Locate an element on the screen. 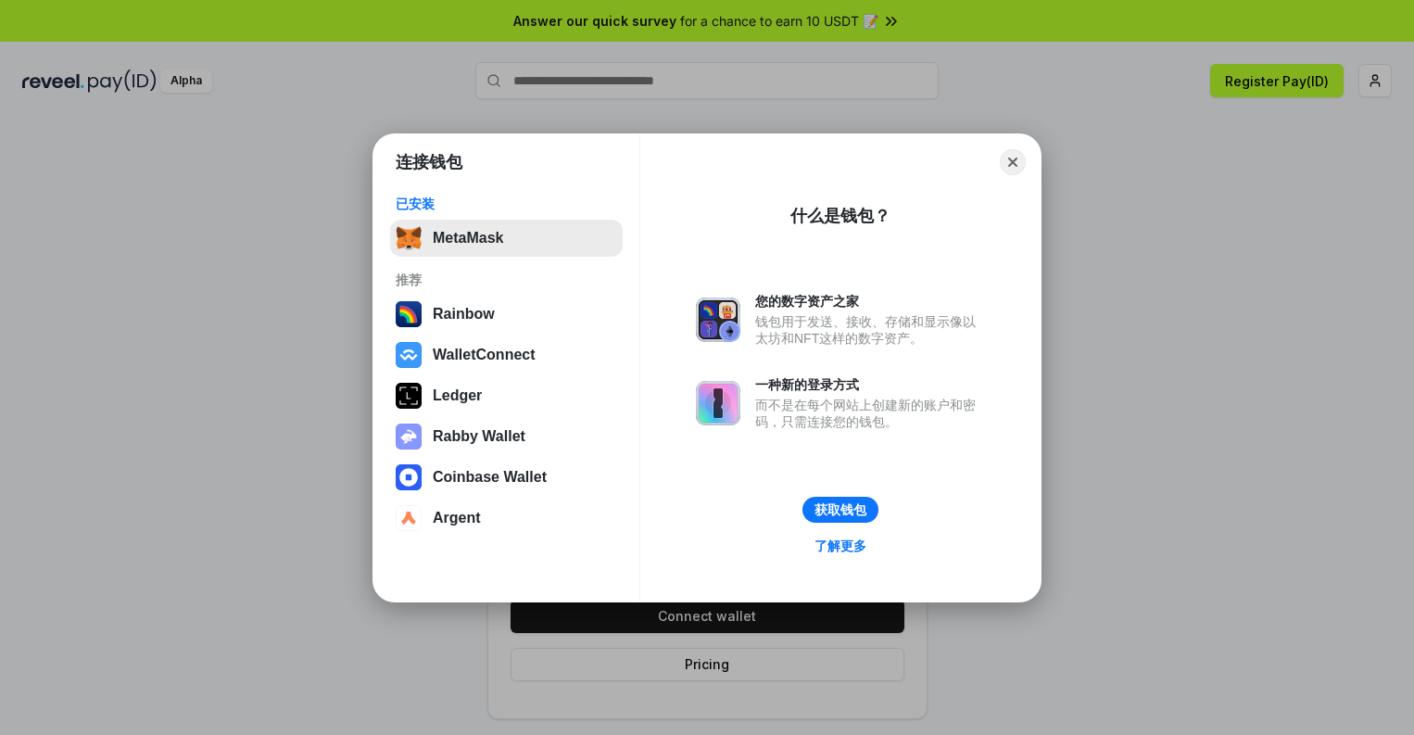 The width and height of the screenshot is (1414, 735). div: 您的数字资产之家 is located at coordinates (870, 301).